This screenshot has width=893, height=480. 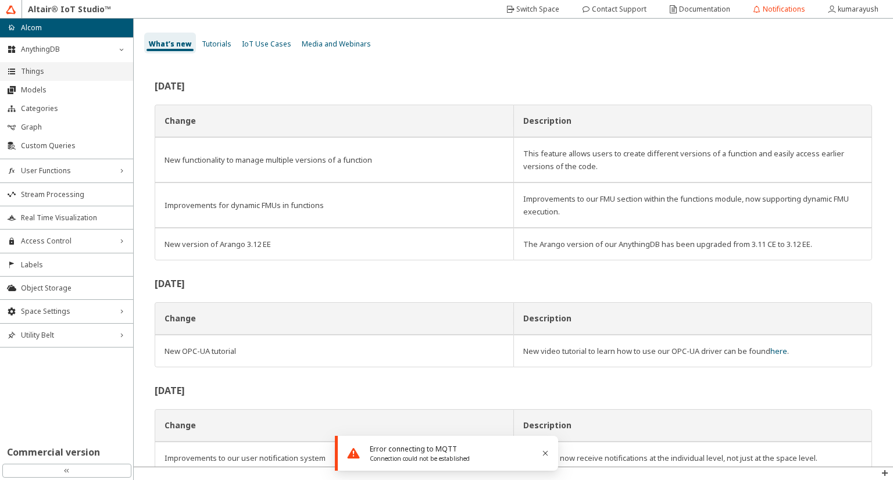 What do you see at coordinates (336, 44) in the screenshot?
I see `span: Media and Webinars` at bounding box center [336, 44].